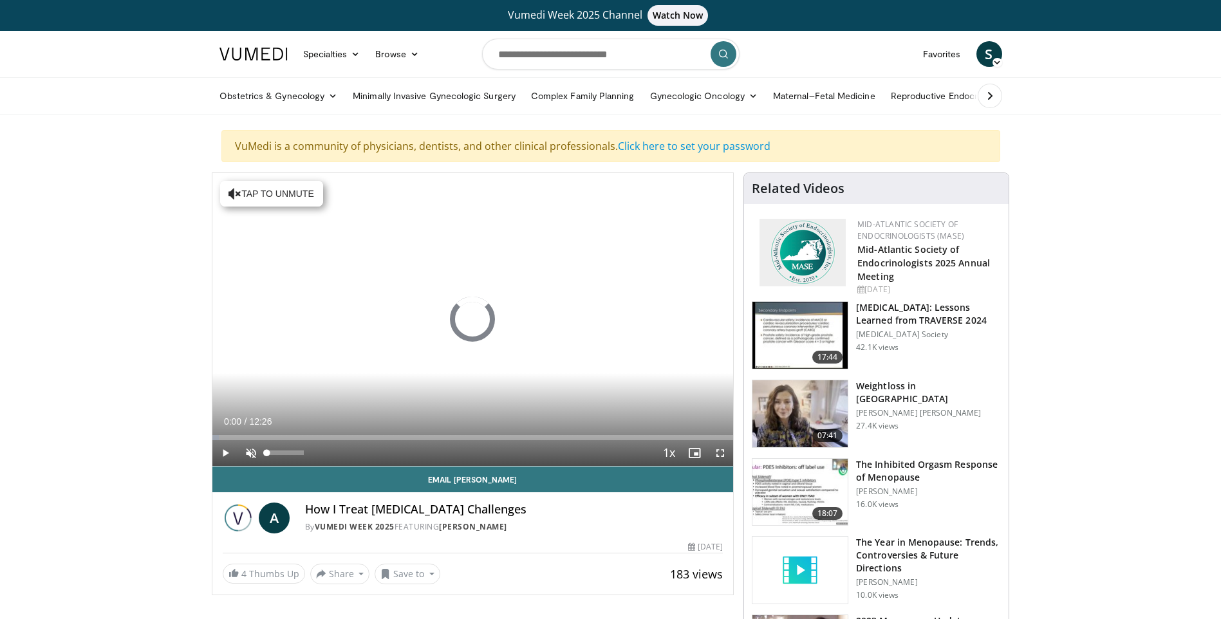 This screenshot has width=1221, height=619. I want to click on p: 27.4K views, so click(877, 426).